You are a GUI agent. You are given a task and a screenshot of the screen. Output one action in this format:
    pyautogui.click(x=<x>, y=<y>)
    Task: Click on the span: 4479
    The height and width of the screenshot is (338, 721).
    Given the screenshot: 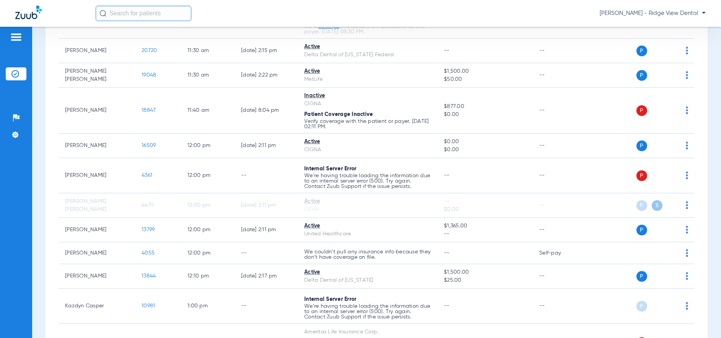 What is the action you would take?
    pyautogui.click(x=147, y=205)
    